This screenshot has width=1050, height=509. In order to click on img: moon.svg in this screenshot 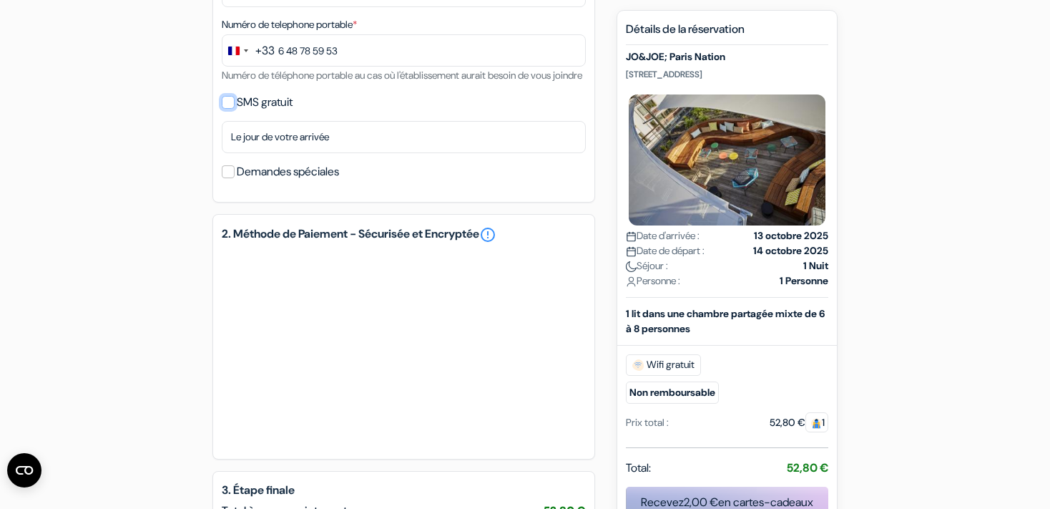, I will do `click(631, 266)`.